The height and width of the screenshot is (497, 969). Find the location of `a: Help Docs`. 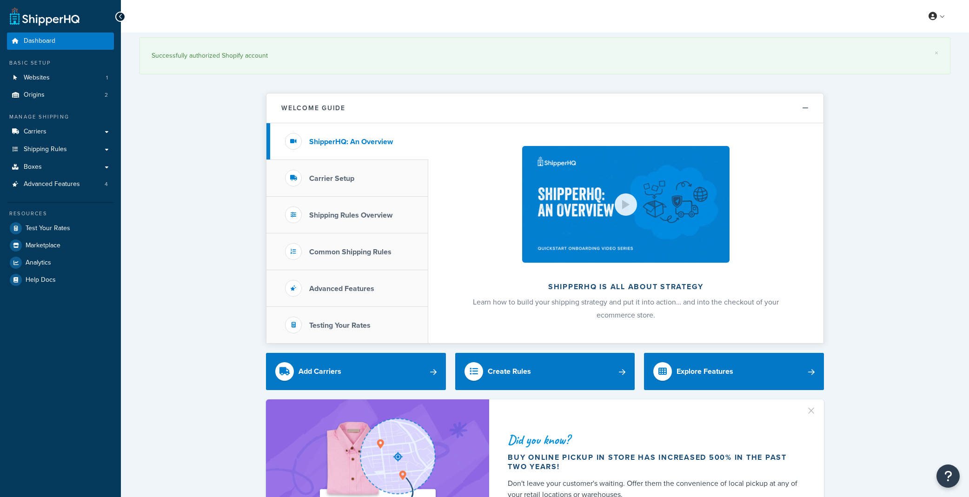

a: Help Docs is located at coordinates (60, 280).